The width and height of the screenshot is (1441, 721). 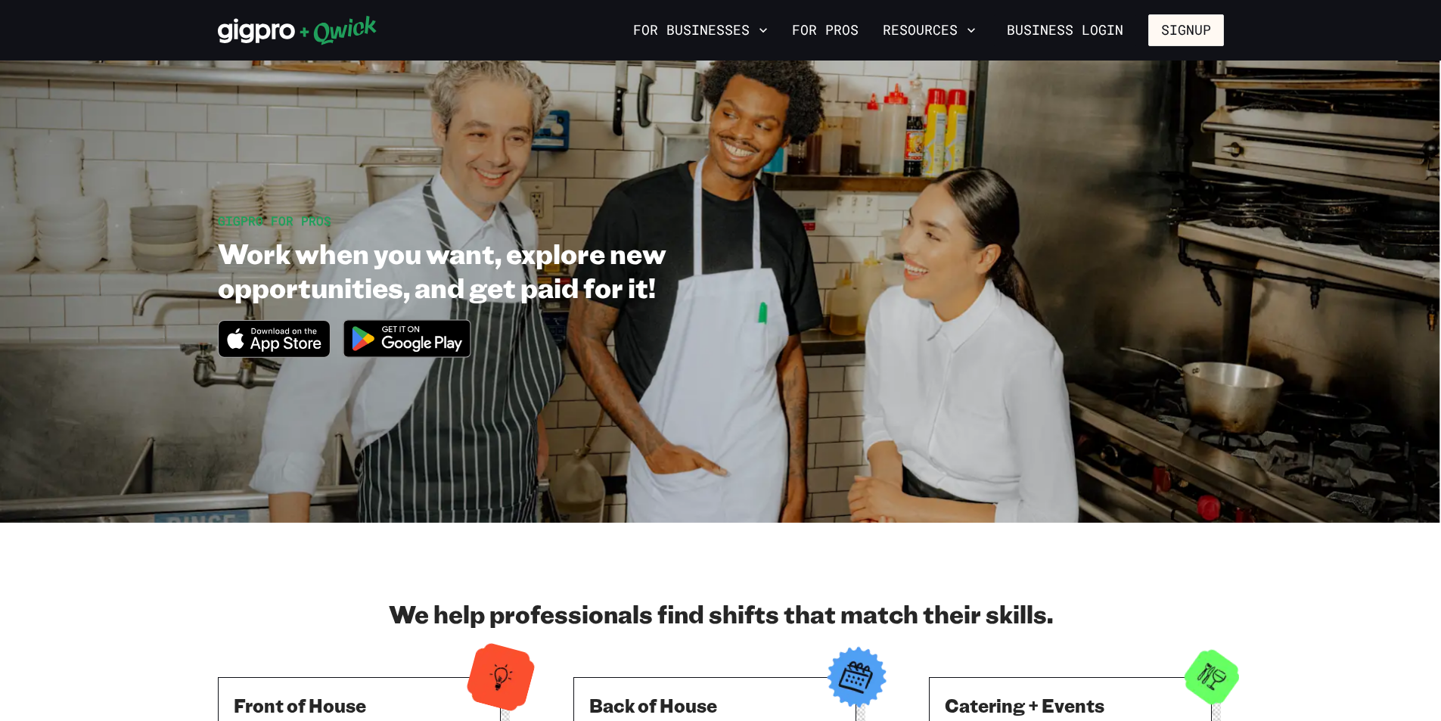 I want to click on a: Download on the App Store, so click(x=275, y=353).